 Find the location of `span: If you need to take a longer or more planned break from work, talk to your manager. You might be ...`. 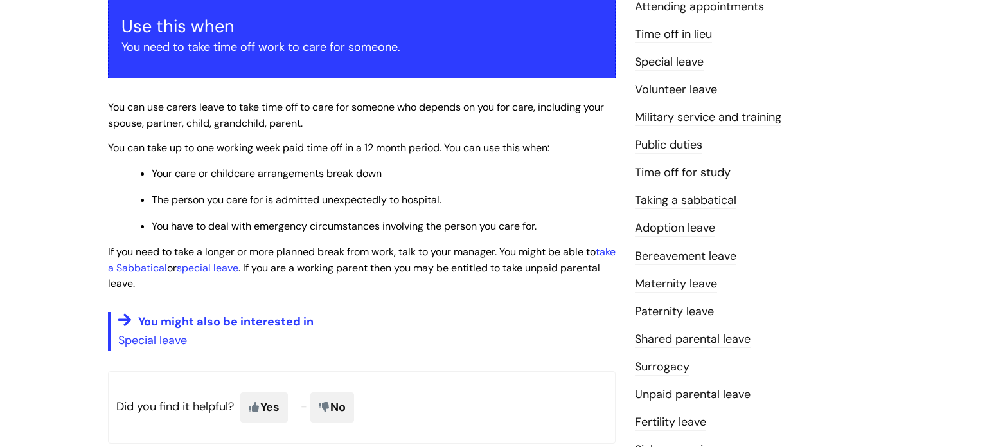

span: If you need to take a longer or more planned break from work, talk to your manager. You might be ... is located at coordinates (362, 267).